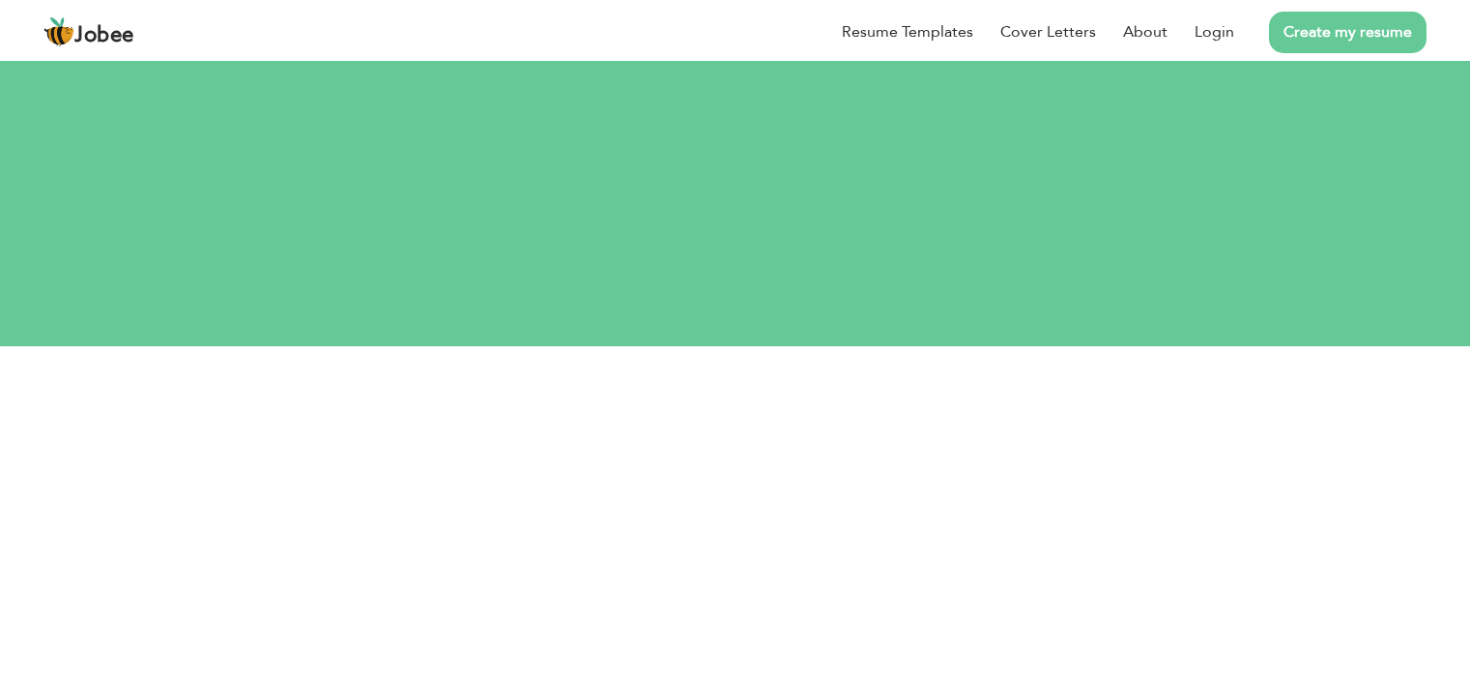  Describe the element at coordinates (104, 36) in the screenshot. I see `span: Jobee` at that location.